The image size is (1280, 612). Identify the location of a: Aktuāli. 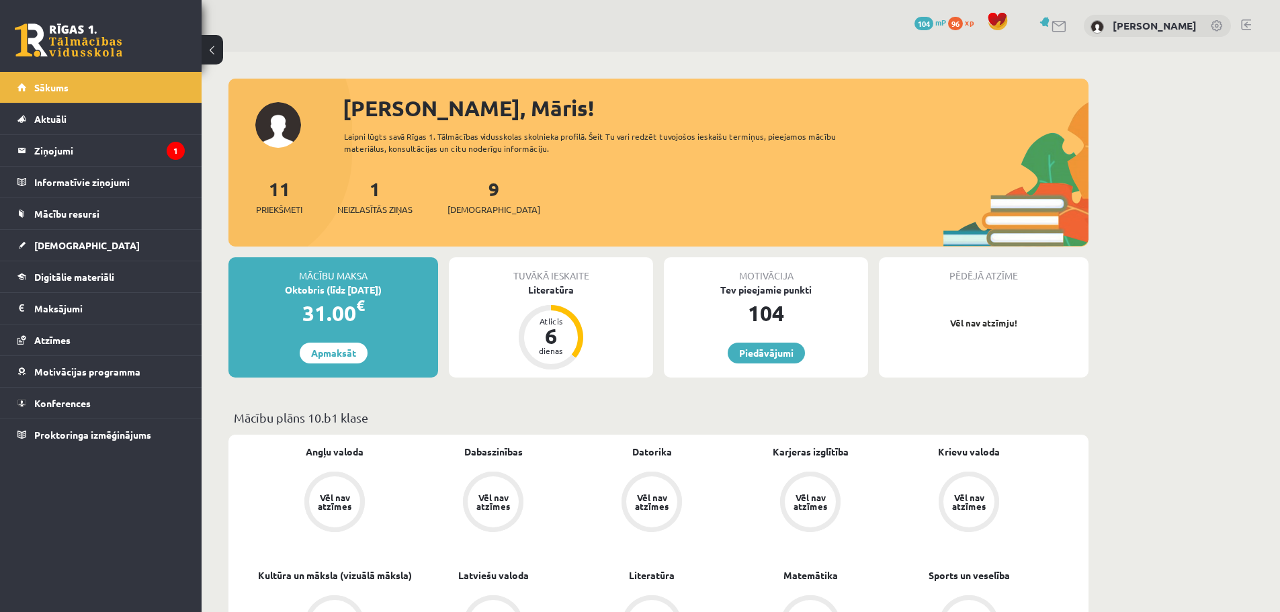
(101, 119).